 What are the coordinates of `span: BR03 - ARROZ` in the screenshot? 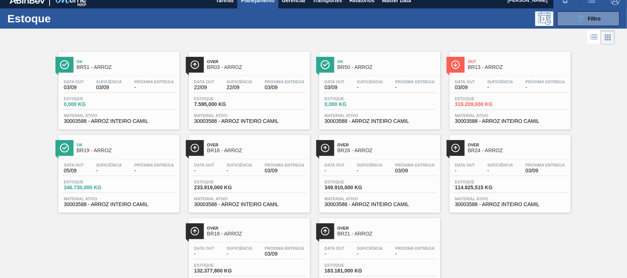 It's located at (257, 67).